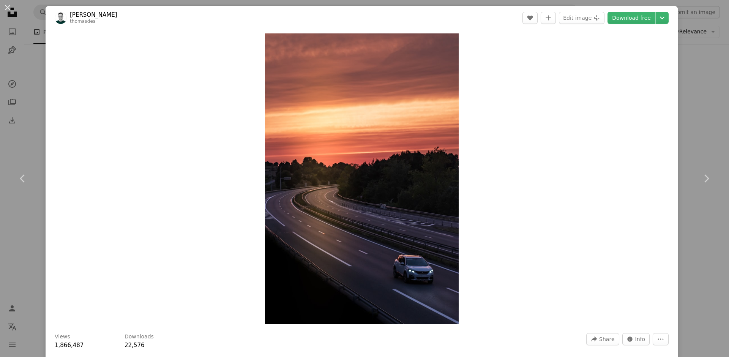  I want to click on button: Add to Collection, so click(548, 18).